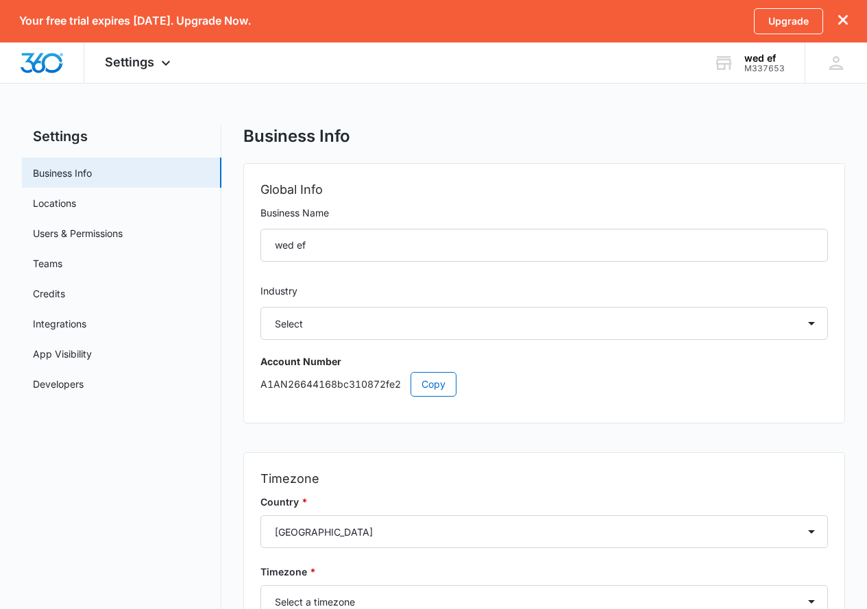 The image size is (867, 609). Describe the element at coordinates (49, 293) in the screenshot. I see `a: Credits` at that location.